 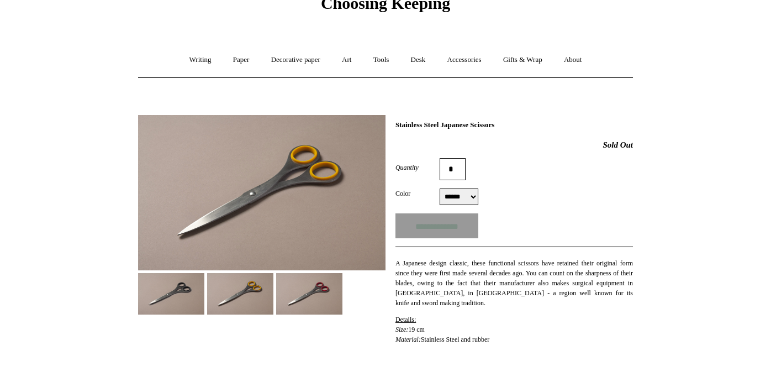 What do you see at coordinates (386, 7) in the screenshot?
I see `a: Choosing Keeping` at bounding box center [386, 7].